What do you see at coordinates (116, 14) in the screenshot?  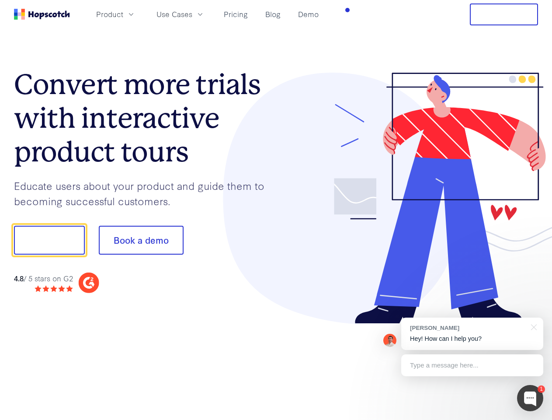 I see `button: Product` at bounding box center [116, 14].